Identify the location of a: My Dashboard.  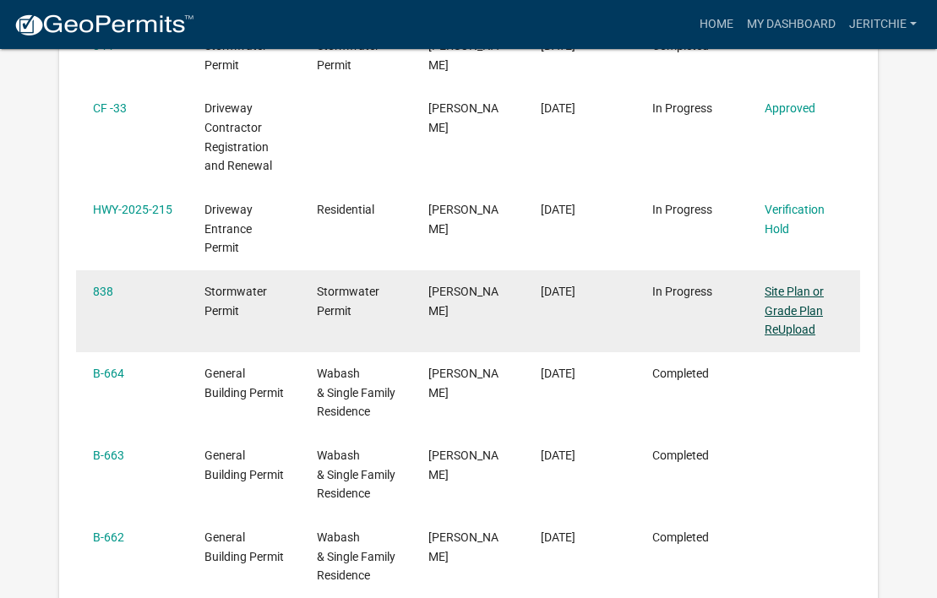
(791, 24).